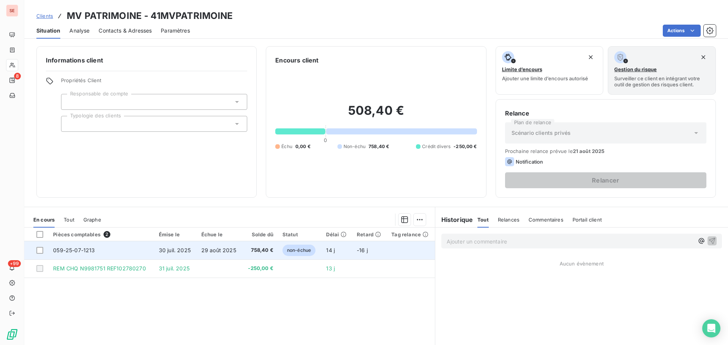  What do you see at coordinates (376, 114) in the screenshot?
I see `h2: 508,40 €` at bounding box center [376, 114].